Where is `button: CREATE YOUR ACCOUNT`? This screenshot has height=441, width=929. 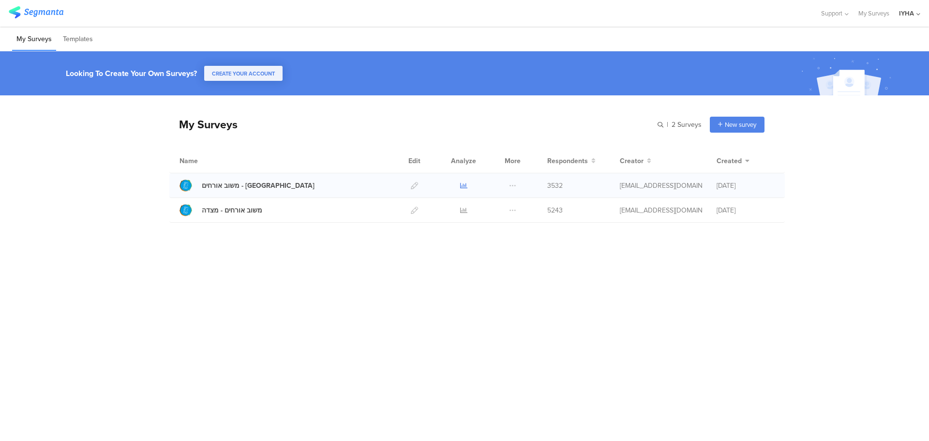 button: CREATE YOUR ACCOUNT is located at coordinates (243, 73).